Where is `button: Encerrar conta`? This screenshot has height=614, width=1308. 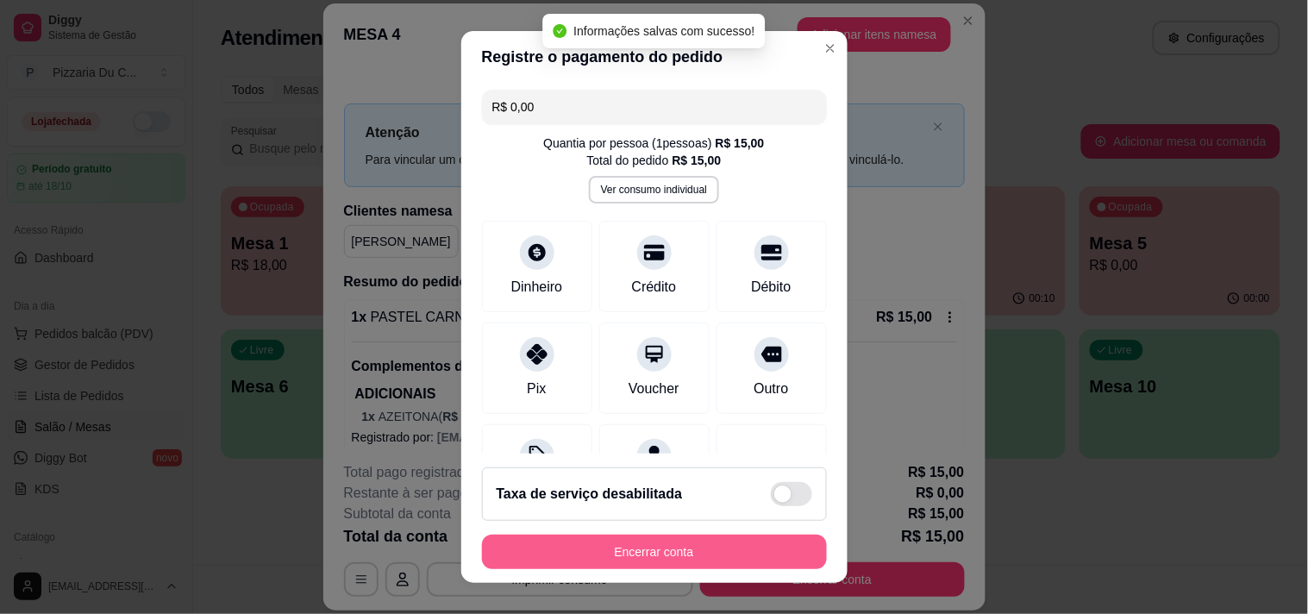 button: Encerrar conta is located at coordinates (654, 552).